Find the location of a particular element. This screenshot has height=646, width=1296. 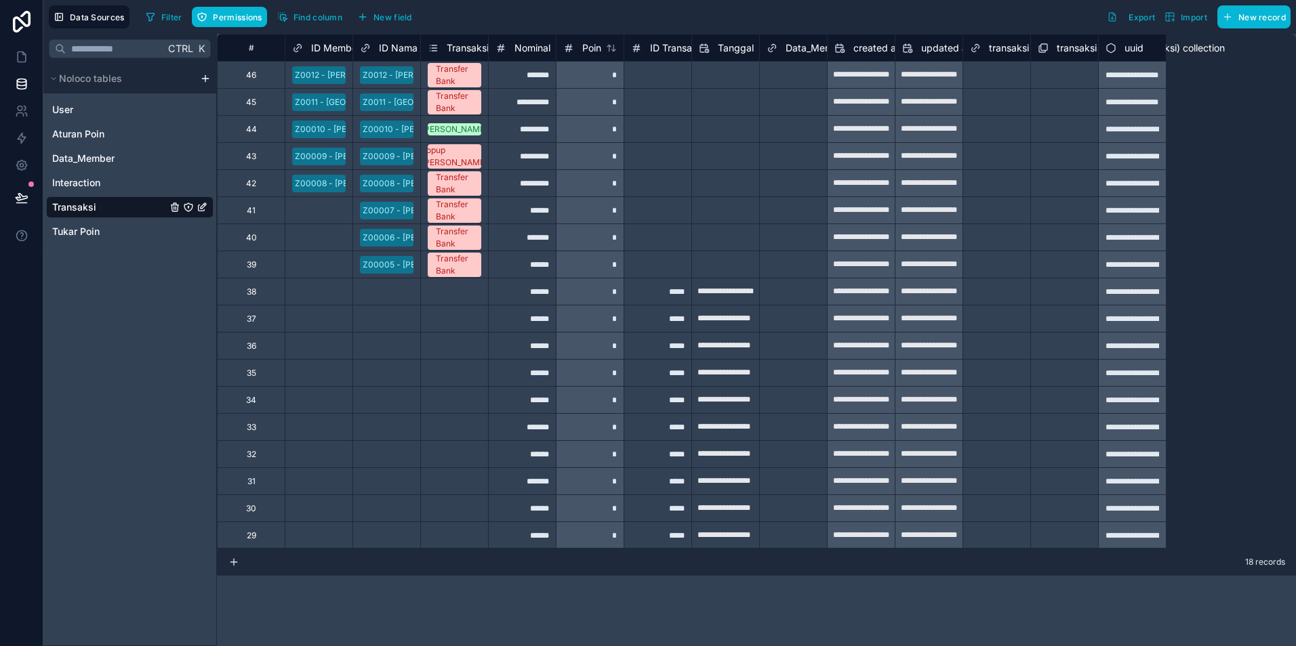

span: Transaksi is located at coordinates (468, 48).